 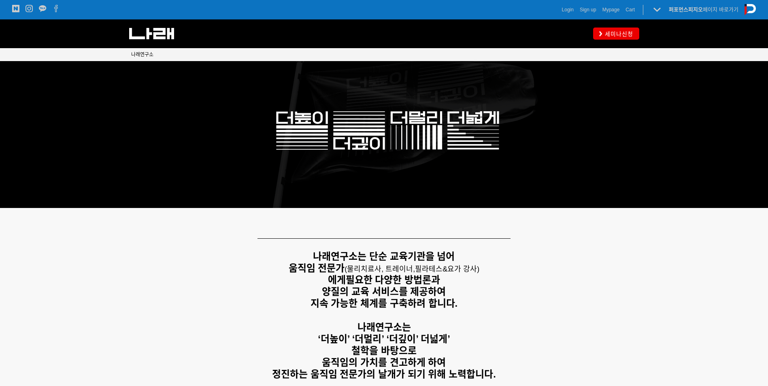 What do you see at coordinates (384, 291) in the screenshot?
I see `strong: 양질의 교육 서비스를 제공하여` at bounding box center [384, 291].